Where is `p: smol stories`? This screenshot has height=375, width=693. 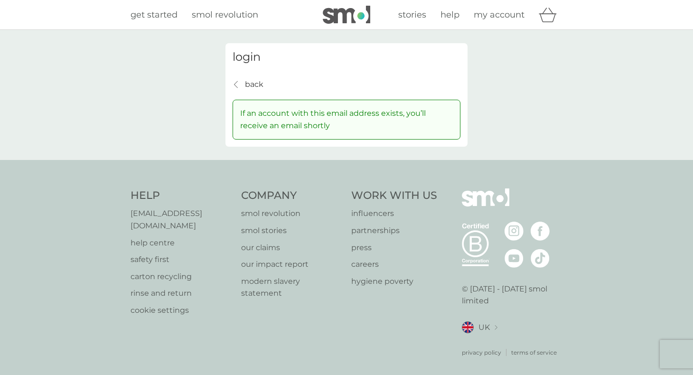
p: smol stories is located at coordinates (291, 231).